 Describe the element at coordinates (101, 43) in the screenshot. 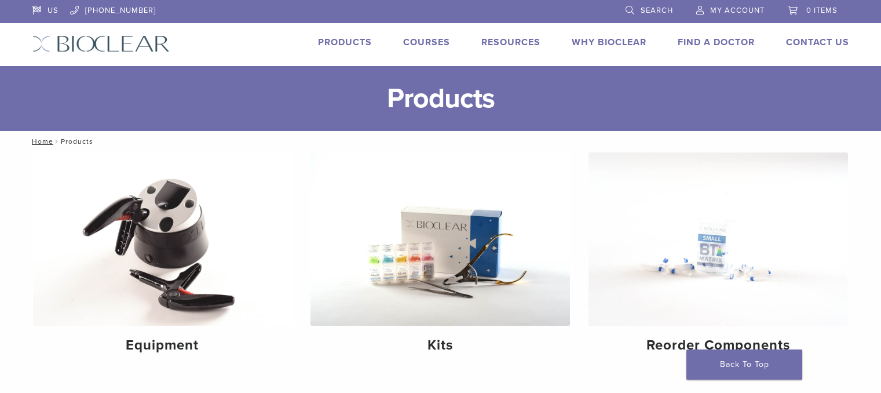

I see `img: Bioclear` at that location.